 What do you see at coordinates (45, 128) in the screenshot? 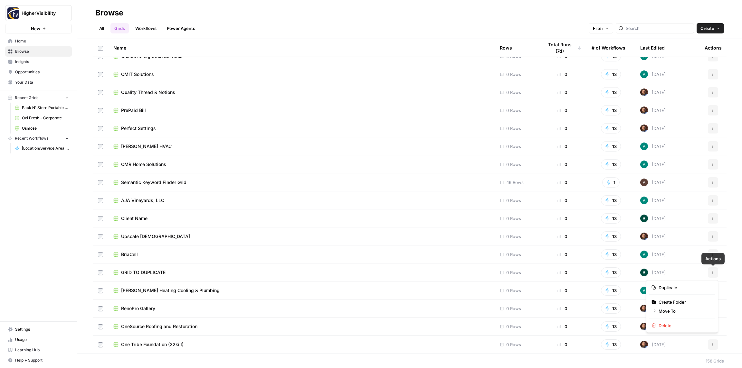
I see `span: Osmose` at bounding box center [45, 128].